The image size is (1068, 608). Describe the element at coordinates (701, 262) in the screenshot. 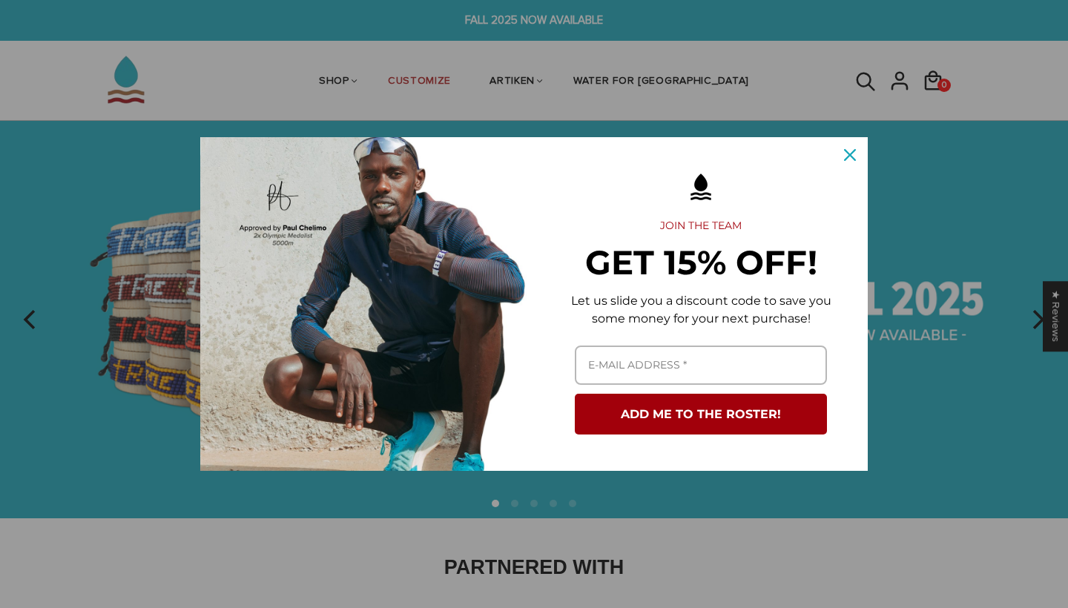

I see `strong: GET 15% OFF!` at that location.